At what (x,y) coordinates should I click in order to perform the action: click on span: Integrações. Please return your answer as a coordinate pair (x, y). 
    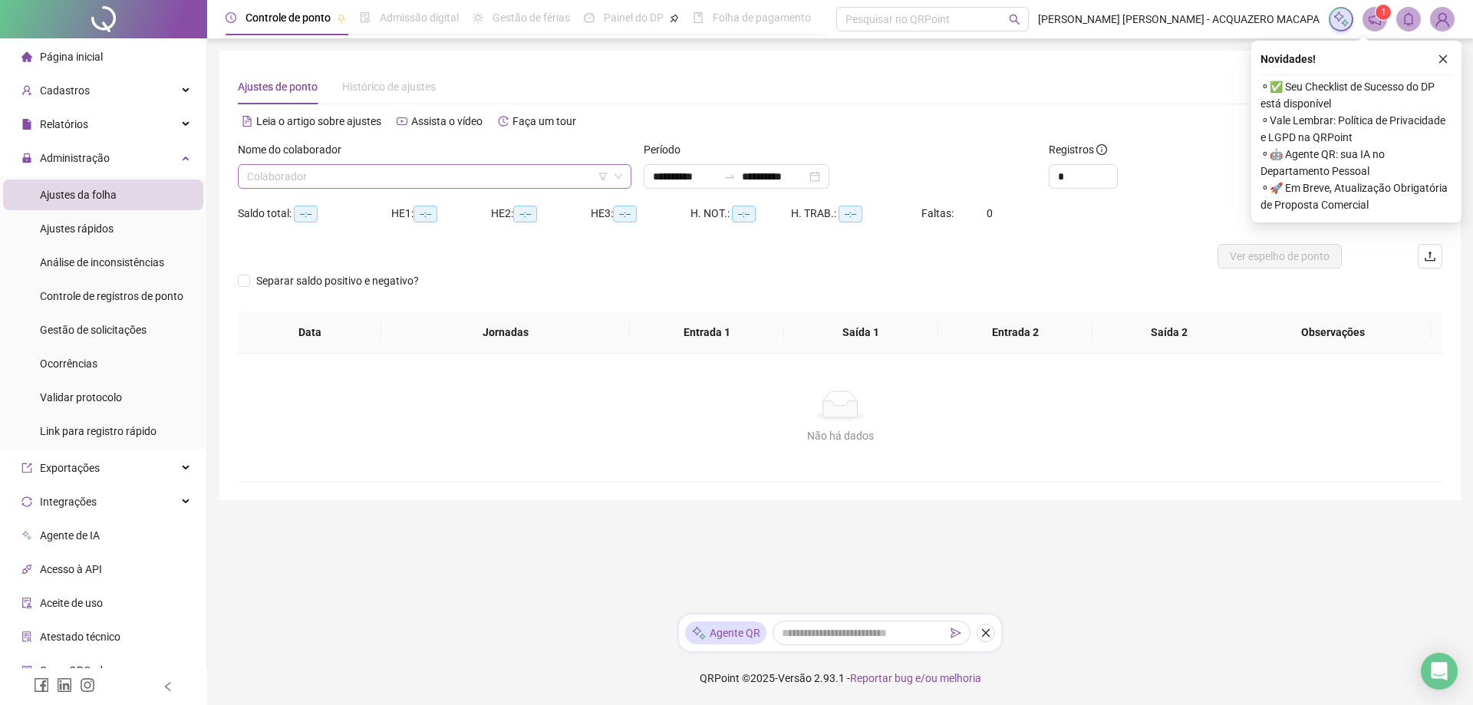
    Looking at the image, I should click on (68, 502).